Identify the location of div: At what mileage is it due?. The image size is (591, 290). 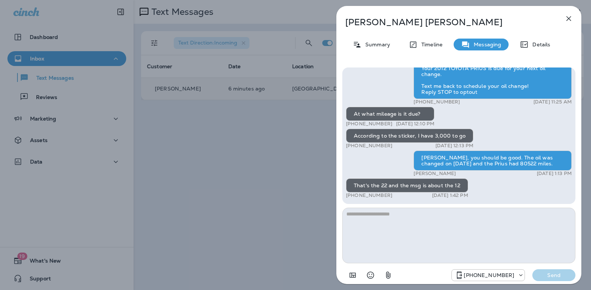
(390, 114).